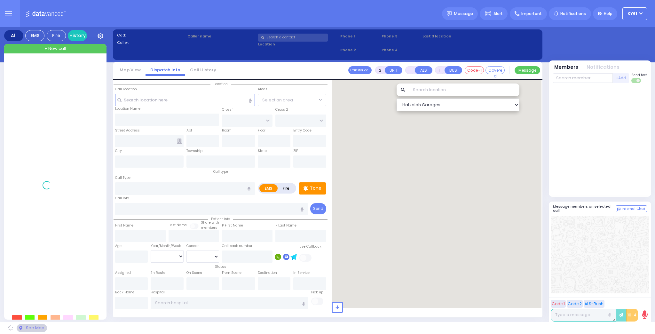 The image size is (655, 334). Describe the element at coordinates (594, 303) in the screenshot. I see `button: ALS-Rush` at that location.